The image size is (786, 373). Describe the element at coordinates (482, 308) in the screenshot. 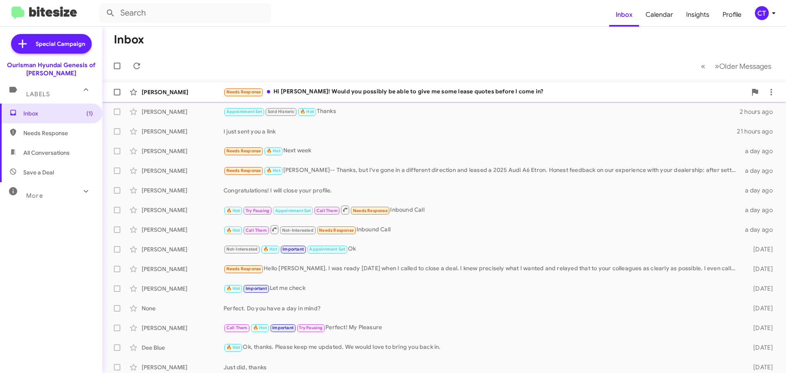

I see `div: Perfect. Do you have a day in mind?` at that location.